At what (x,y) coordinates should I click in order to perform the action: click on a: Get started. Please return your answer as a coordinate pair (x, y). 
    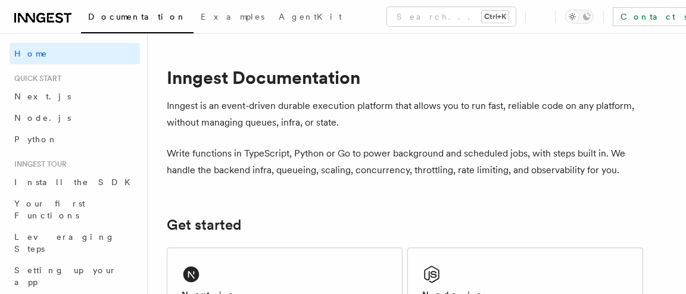
    Looking at the image, I should click on (204, 225).